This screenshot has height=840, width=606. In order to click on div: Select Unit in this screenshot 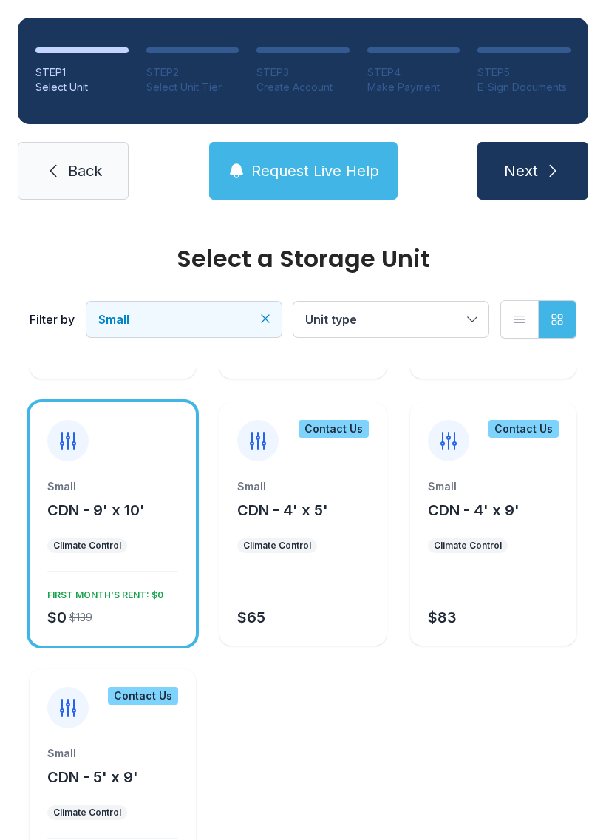, I will do `click(82, 87)`.